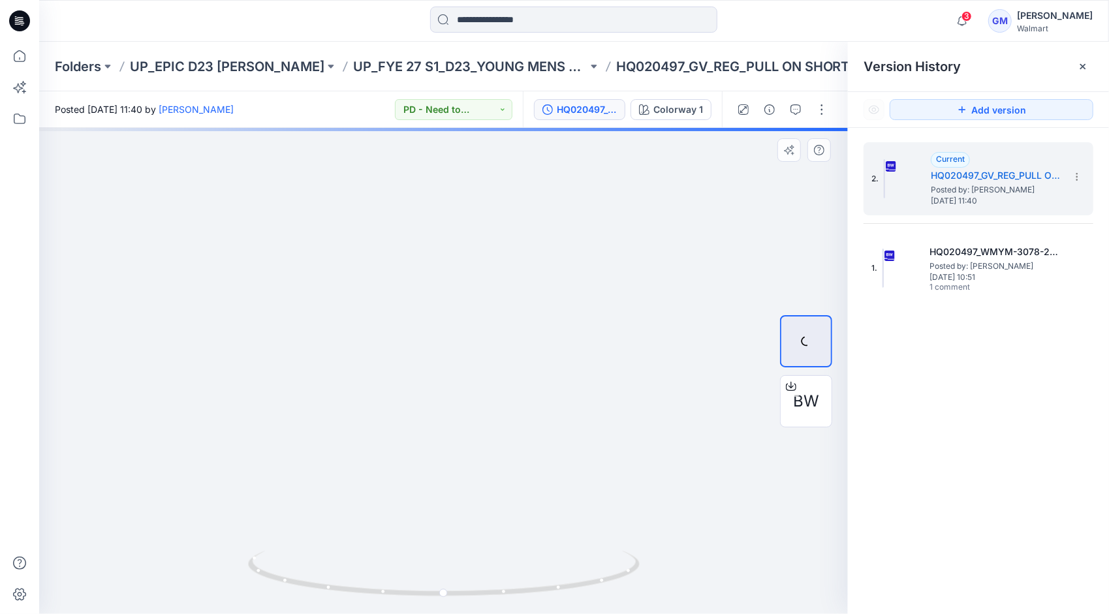 The width and height of the screenshot is (1109, 614). I want to click on img: HQ020497_WMYM-3078-2026 Poolside Short (set) Inseam 6"_Full Colorway, so click(883, 268).